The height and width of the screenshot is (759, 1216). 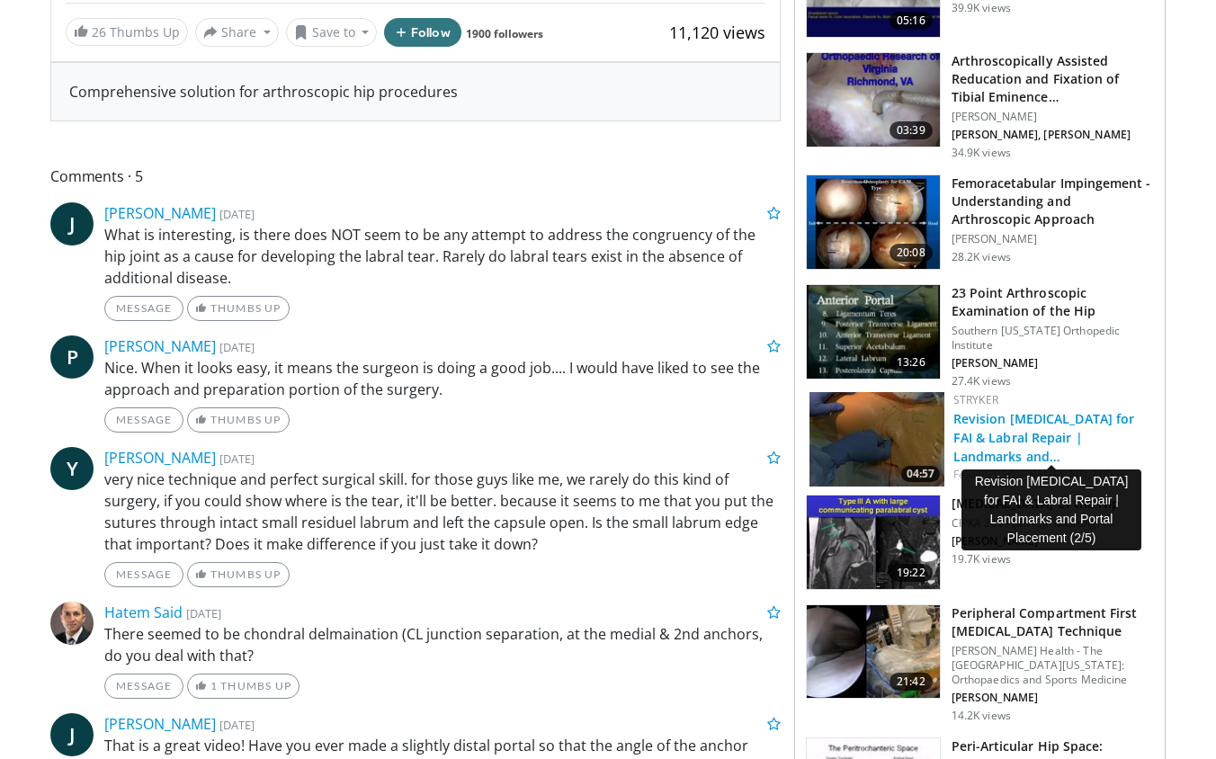 What do you see at coordinates (981, 381) in the screenshot?
I see `p: 27.4K views` at bounding box center [981, 381].